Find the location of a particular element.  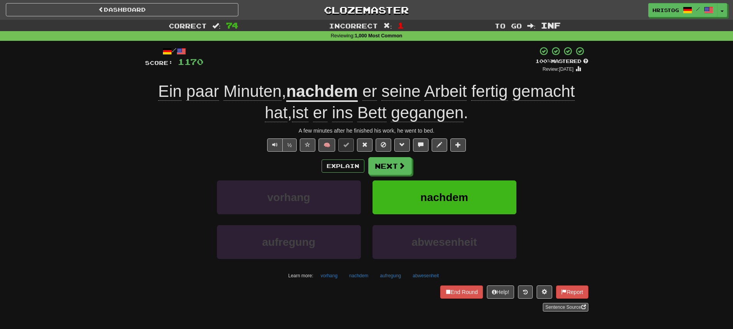

button: Explain is located at coordinates (343, 166).